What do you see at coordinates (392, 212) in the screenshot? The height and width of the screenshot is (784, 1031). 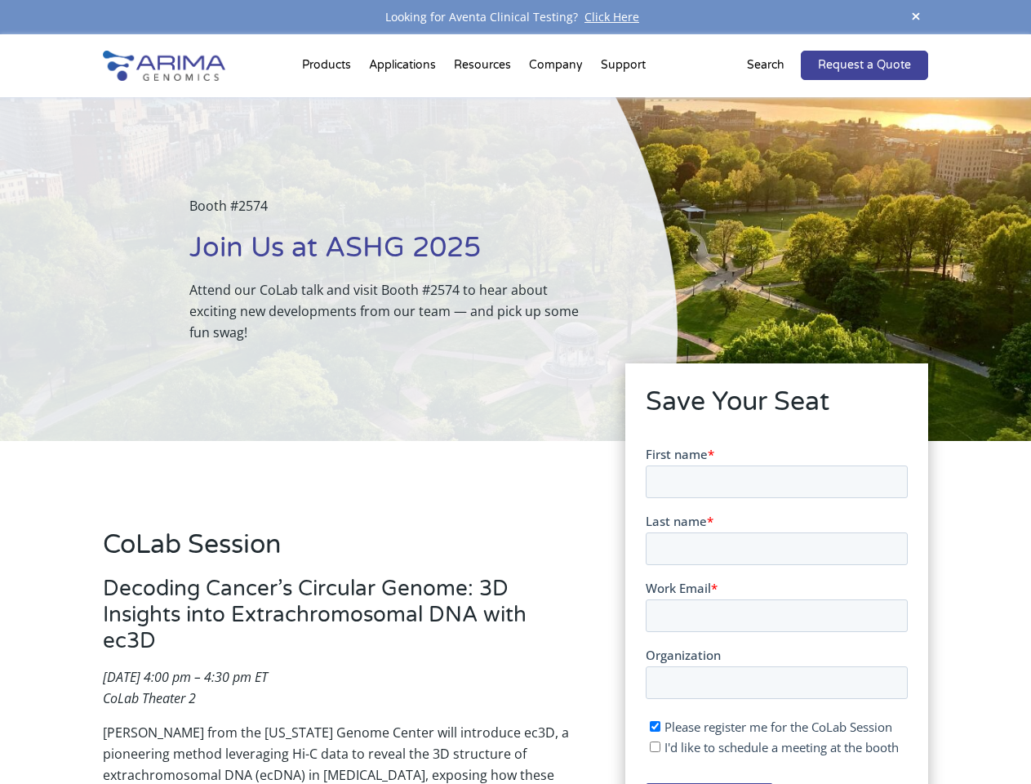 I see `p: Booth #2574` at bounding box center [392, 212].